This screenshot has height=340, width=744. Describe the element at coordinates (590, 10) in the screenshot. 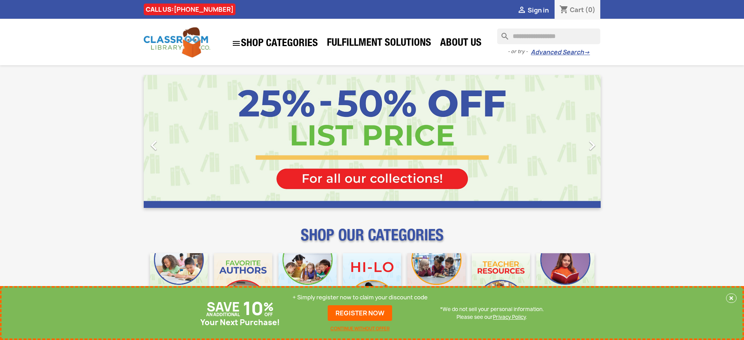

I see `span: (0)` at that location.